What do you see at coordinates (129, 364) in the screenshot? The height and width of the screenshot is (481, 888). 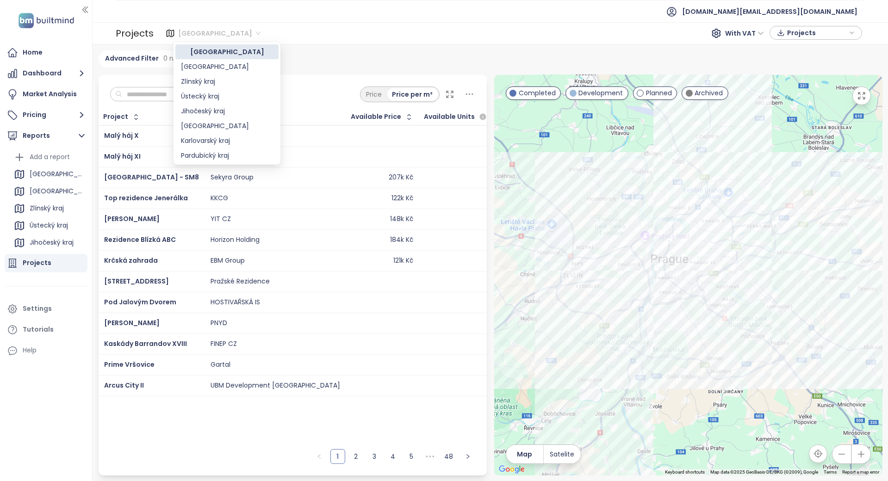 I see `span: Prime Vršovice` at bounding box center [129, 364].